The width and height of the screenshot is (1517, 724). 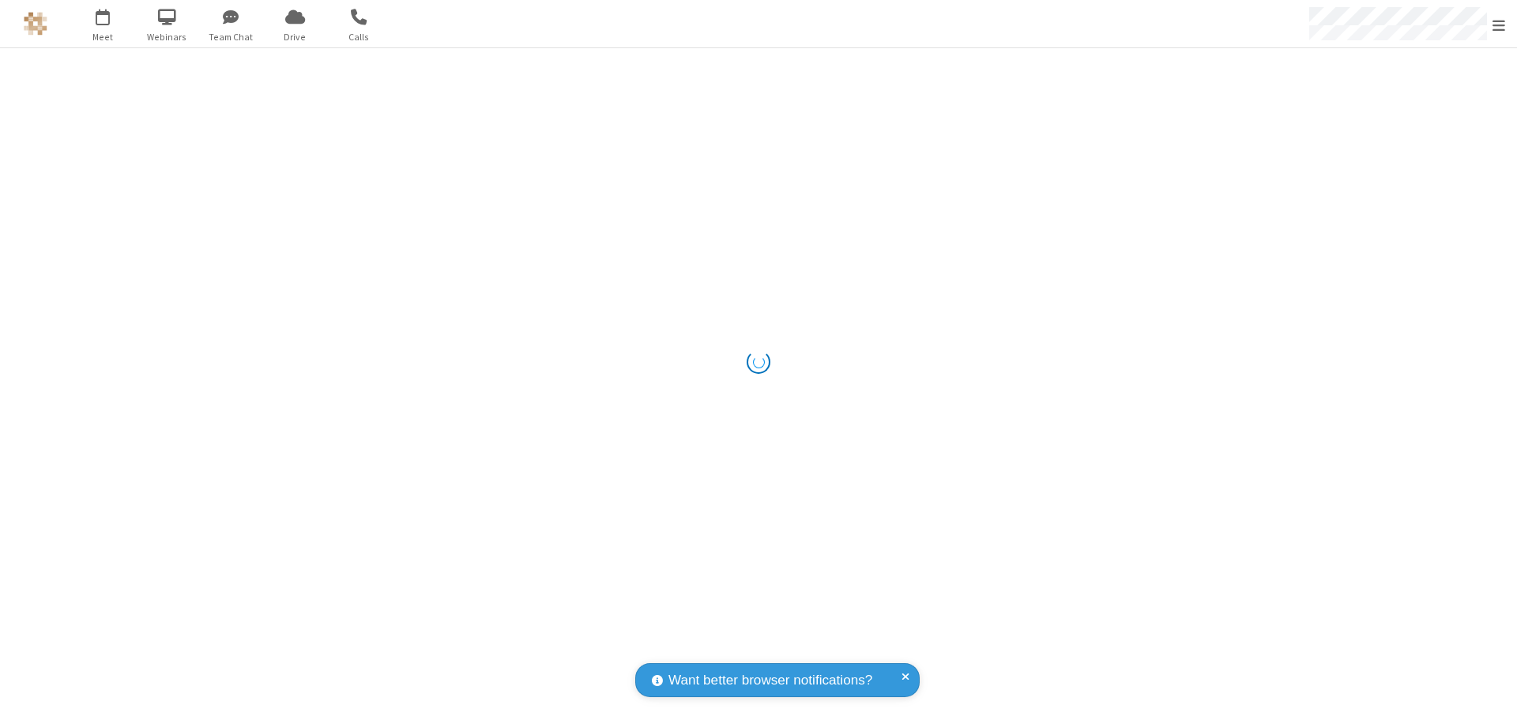 What do you see at coordinates (770, 680) in the screenshot?
I see `span: Want better browser notifications?` at bounding box center [770, 680].